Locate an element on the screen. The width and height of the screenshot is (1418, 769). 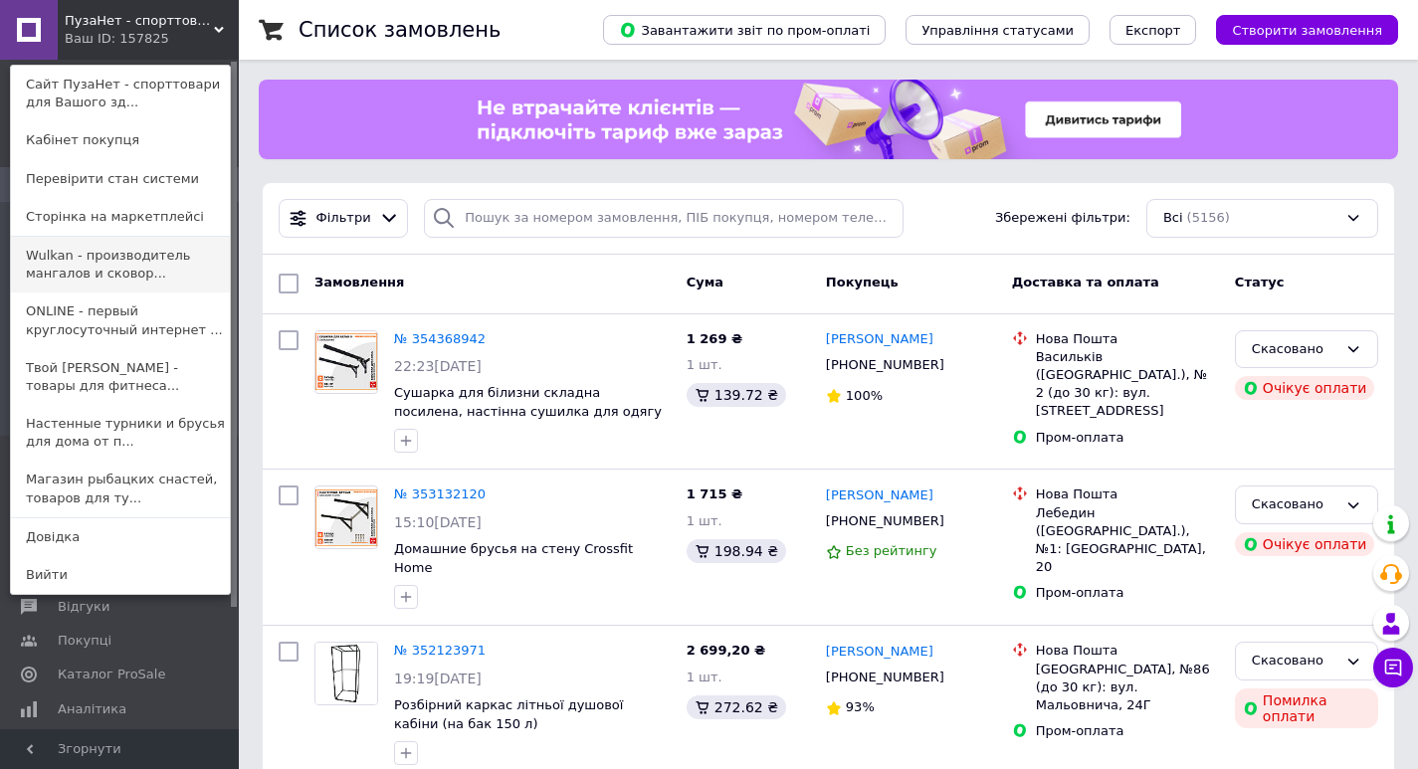
a: № 352123971 is located at coordinates (440, 650).